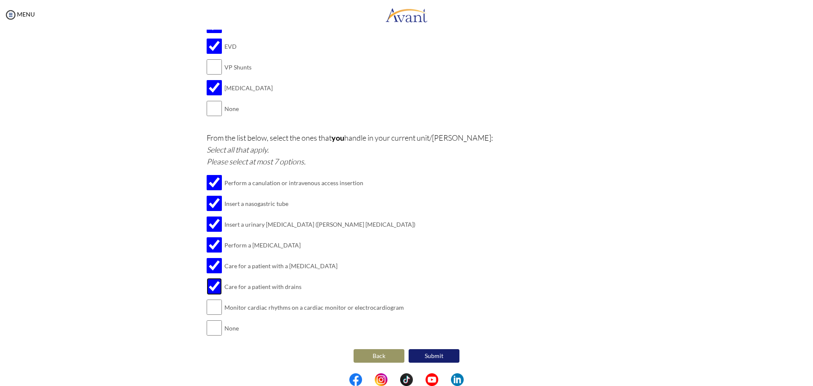  I want to click on i: Select all that apply. Please select at most 7 options., so click(256, 155).